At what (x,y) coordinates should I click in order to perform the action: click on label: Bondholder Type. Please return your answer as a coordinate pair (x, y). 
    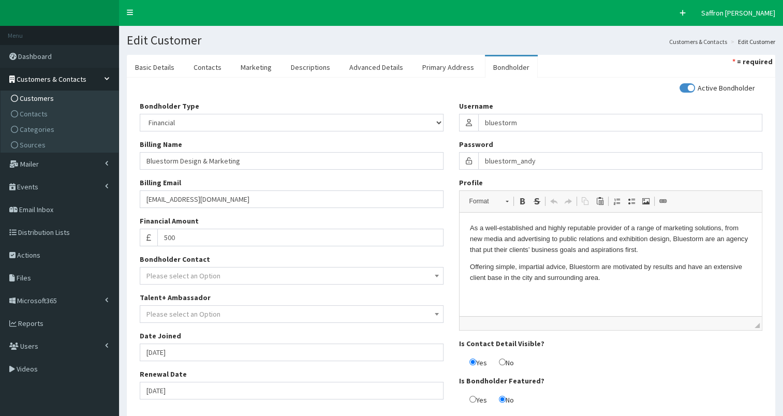
    Looking at the image, I should click on (169, 106).